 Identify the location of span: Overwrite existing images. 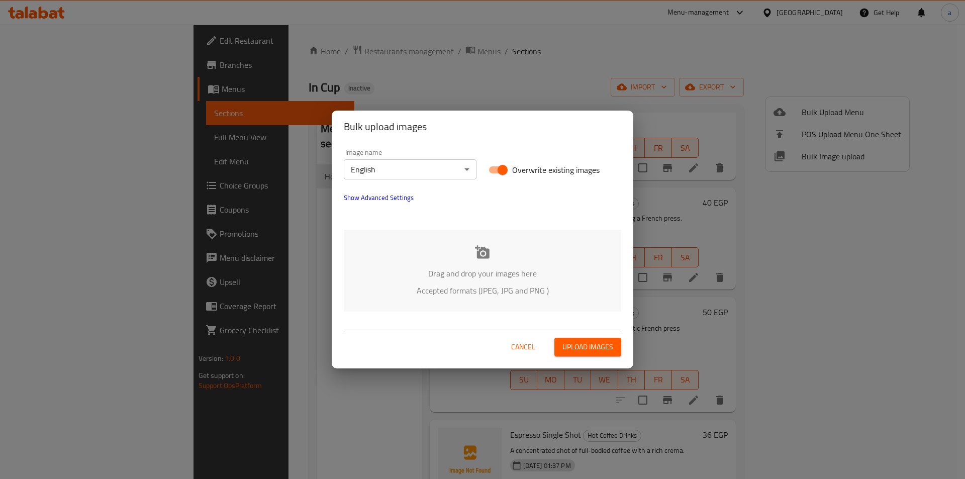
(556, 170).